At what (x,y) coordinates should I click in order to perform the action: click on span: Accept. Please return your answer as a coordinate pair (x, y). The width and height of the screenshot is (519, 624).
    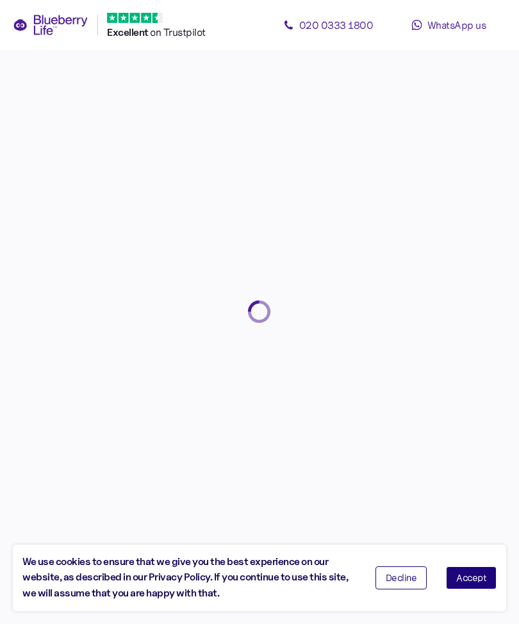
    Looking at the image, I should click on (471, 577).